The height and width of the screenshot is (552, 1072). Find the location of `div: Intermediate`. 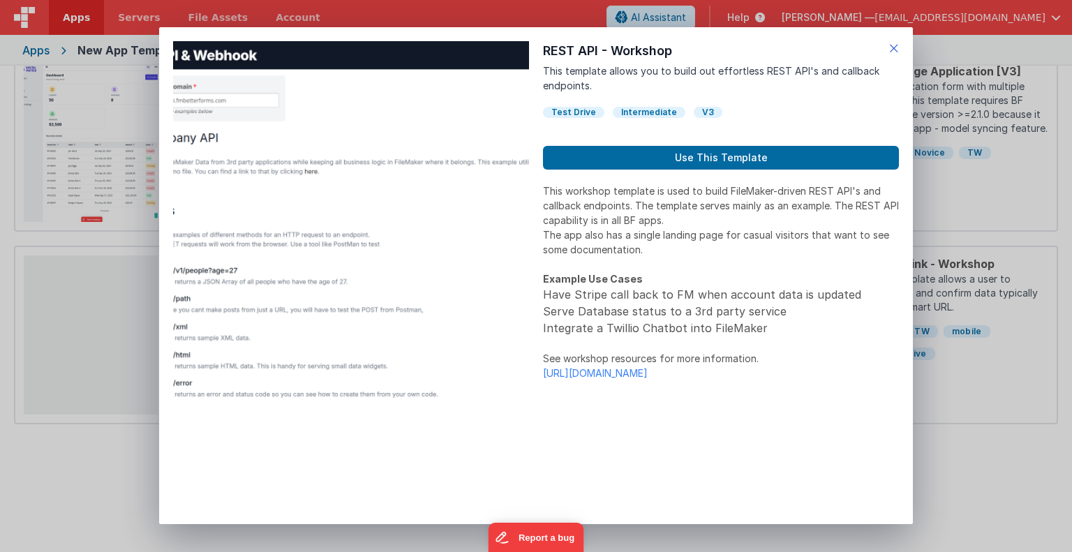

div: Intermediate is located at coordinates (649, 112).